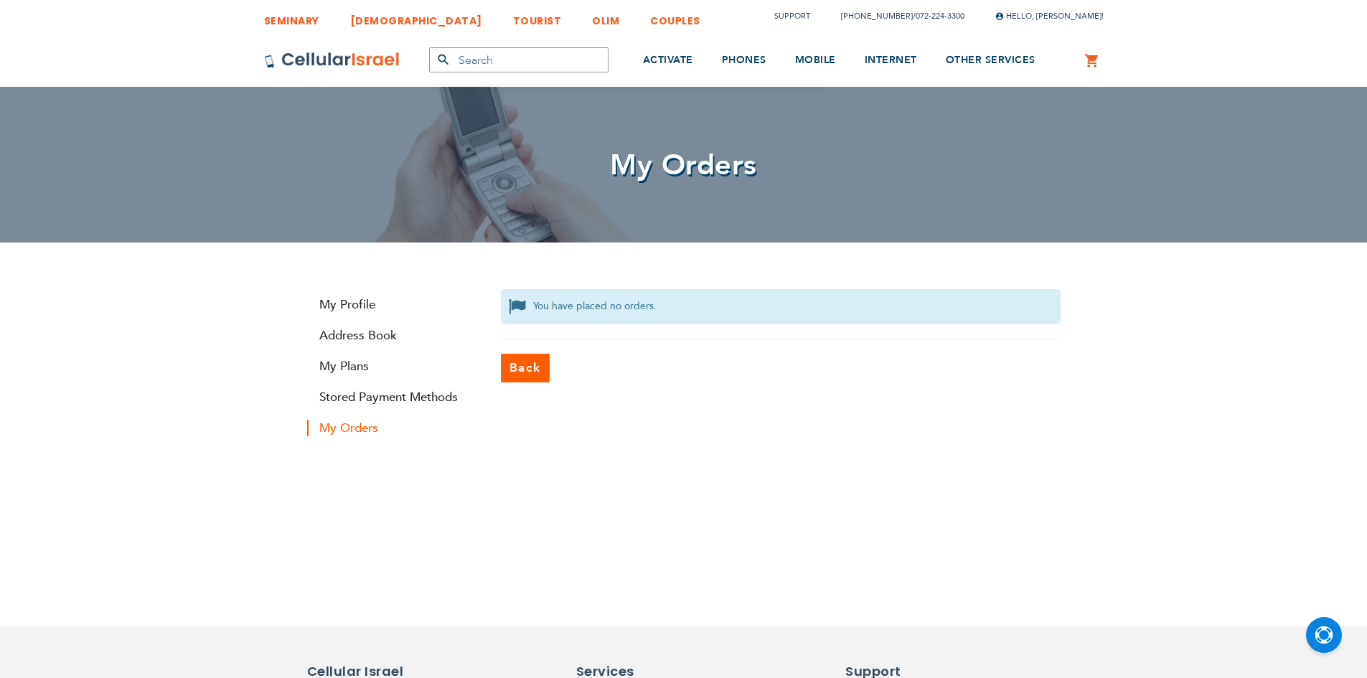 The image size is (1367, 678). I want to click on span: INTERNET, so click(891, 60).